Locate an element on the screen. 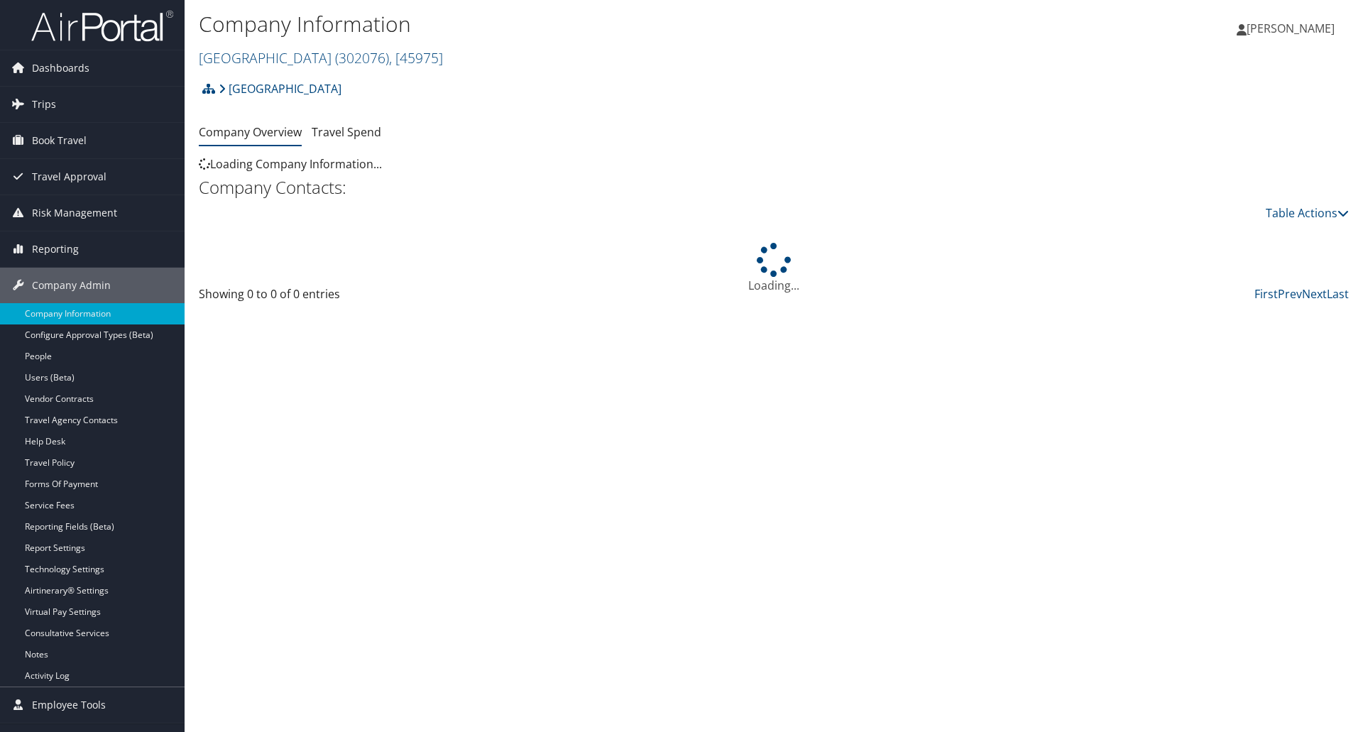 This screenshot has height=732, width=1363. a: Travel Spend is located at coordinates (346, 132).